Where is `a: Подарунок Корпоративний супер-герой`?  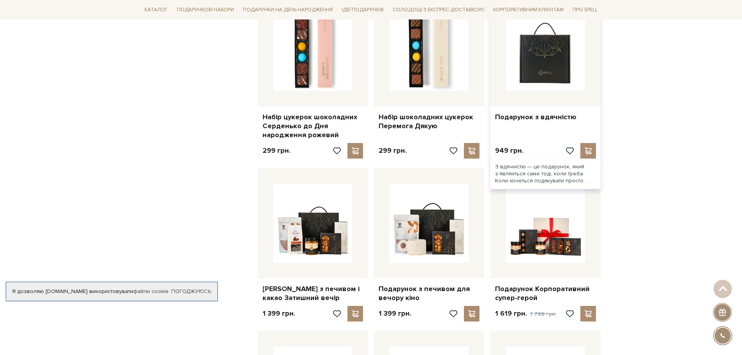 a: Подарунок Корпоративний супер-герой is located at coordinates (545, 293).